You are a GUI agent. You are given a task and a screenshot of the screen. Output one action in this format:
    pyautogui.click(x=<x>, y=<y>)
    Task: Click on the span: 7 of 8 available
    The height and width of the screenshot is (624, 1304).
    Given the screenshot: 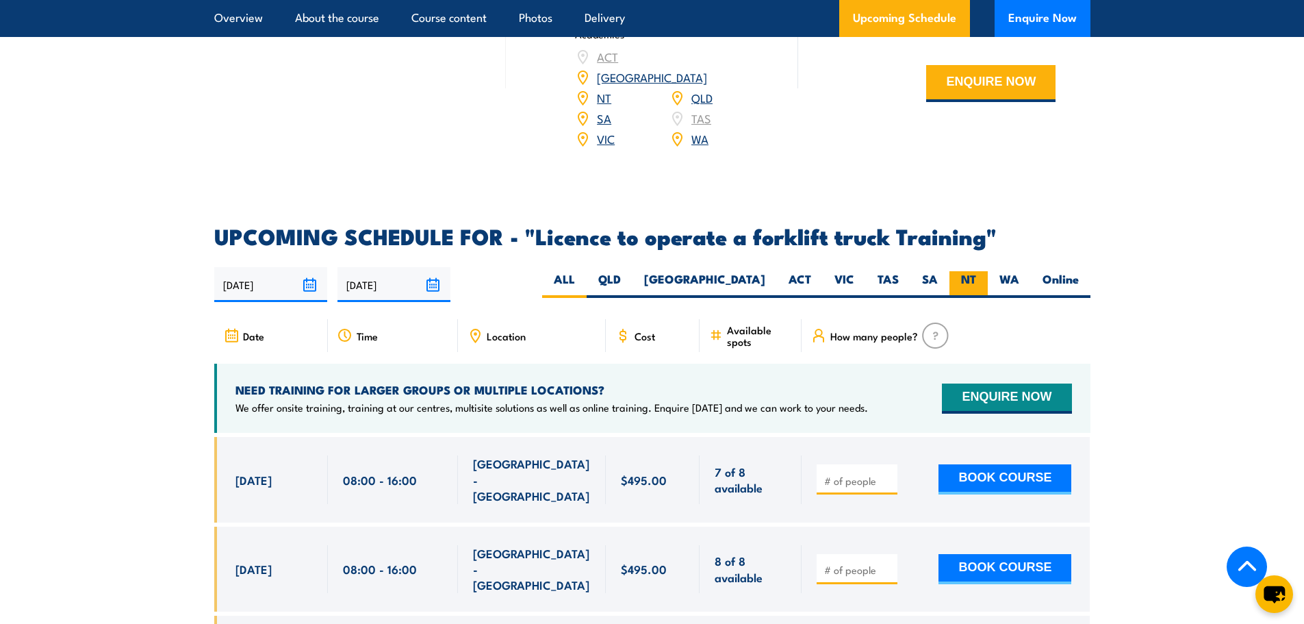 What is the action you would take?
    pyautogui.click(x=750, y=479)
    